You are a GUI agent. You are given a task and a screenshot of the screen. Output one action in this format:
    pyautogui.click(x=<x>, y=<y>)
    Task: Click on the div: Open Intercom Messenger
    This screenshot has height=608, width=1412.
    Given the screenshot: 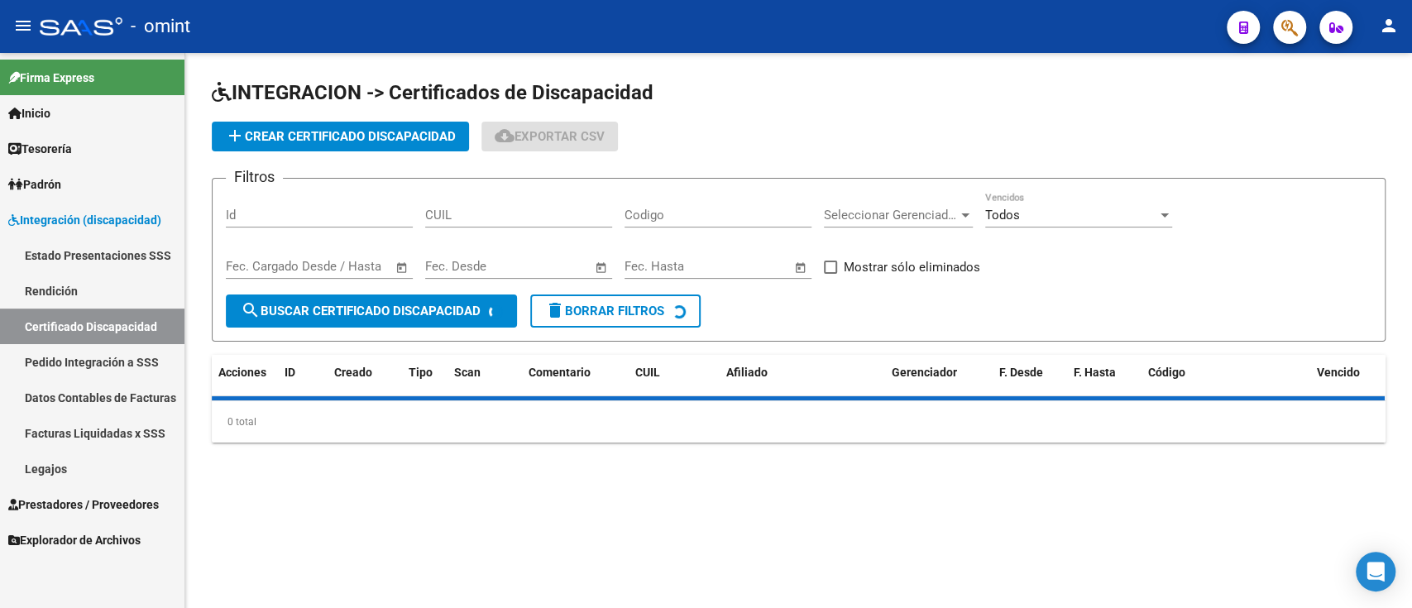 What is the action you would take?
    pyautogui.click(x=1375, y=571)
    